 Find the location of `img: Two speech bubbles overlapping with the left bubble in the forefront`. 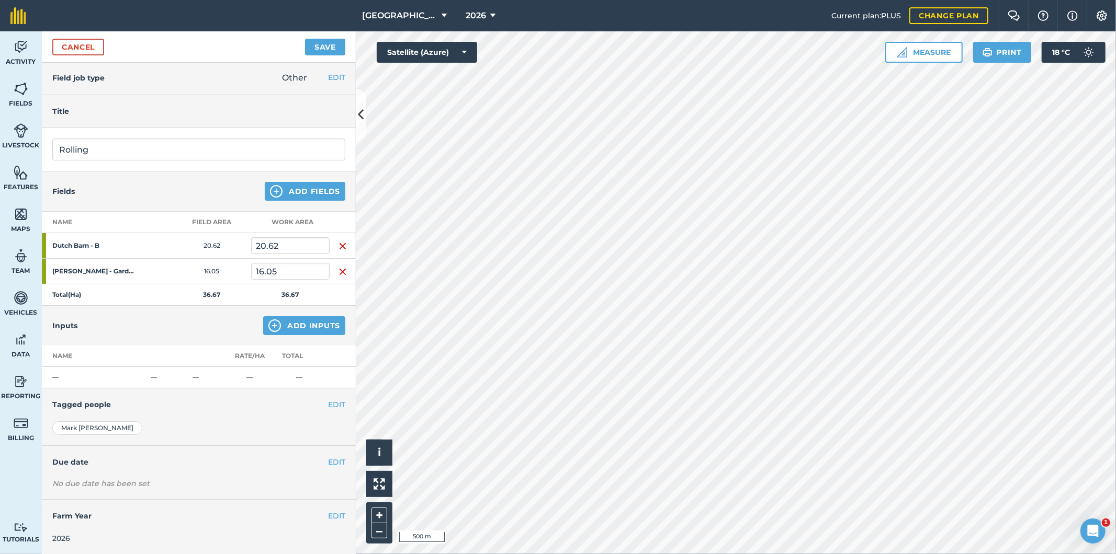

img: Two speech bubbles overlapping with the left bubble in the forefront is located at coordinates (1014, 16).